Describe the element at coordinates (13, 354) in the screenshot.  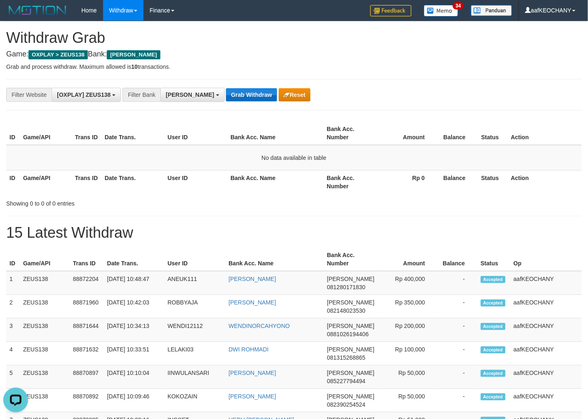
I see `td: 4` at that location.